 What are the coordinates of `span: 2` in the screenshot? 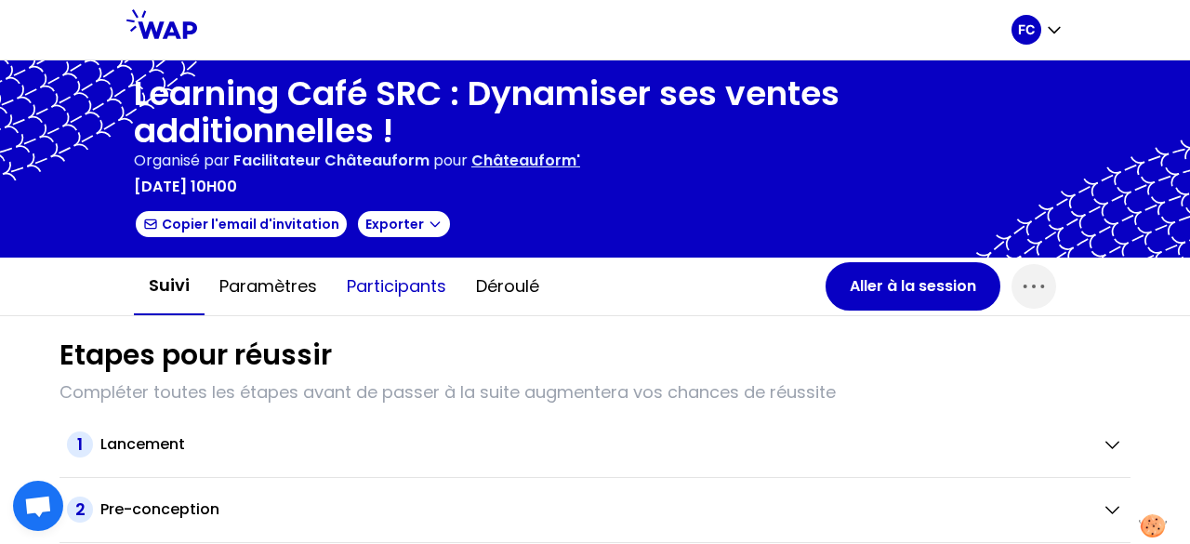 It's located at (80, 510).